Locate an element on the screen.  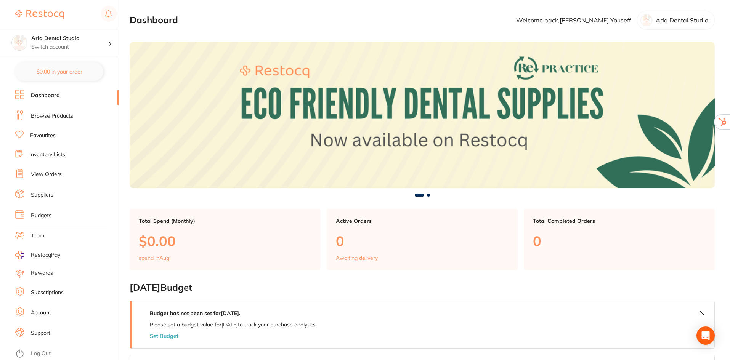
a: Active Orders0Awaiting delivery is located at coordinates (422, 240).